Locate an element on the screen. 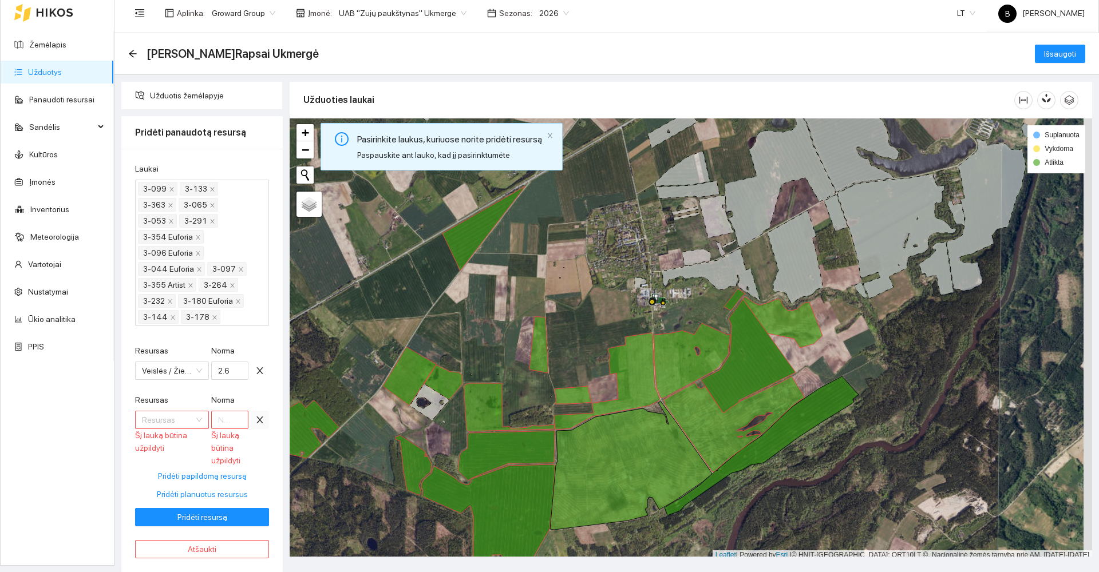 This screenshot has width=1099, height=572. a: Meteorologija is located at coordinates (54, 237).